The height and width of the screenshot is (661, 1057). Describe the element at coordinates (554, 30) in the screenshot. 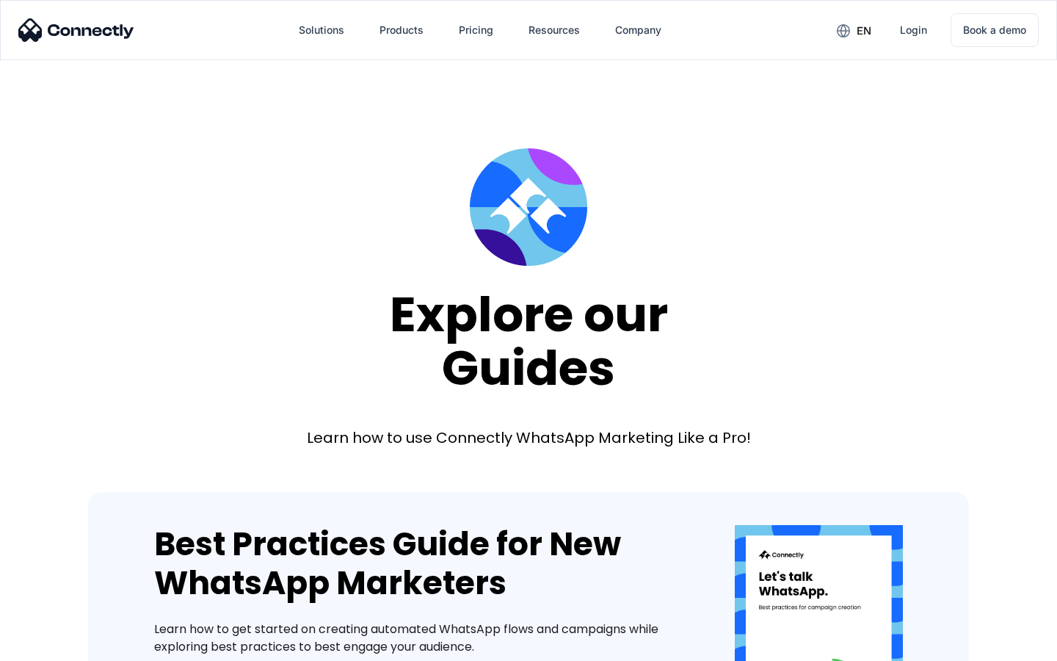

I see `div: Resources` at that location.